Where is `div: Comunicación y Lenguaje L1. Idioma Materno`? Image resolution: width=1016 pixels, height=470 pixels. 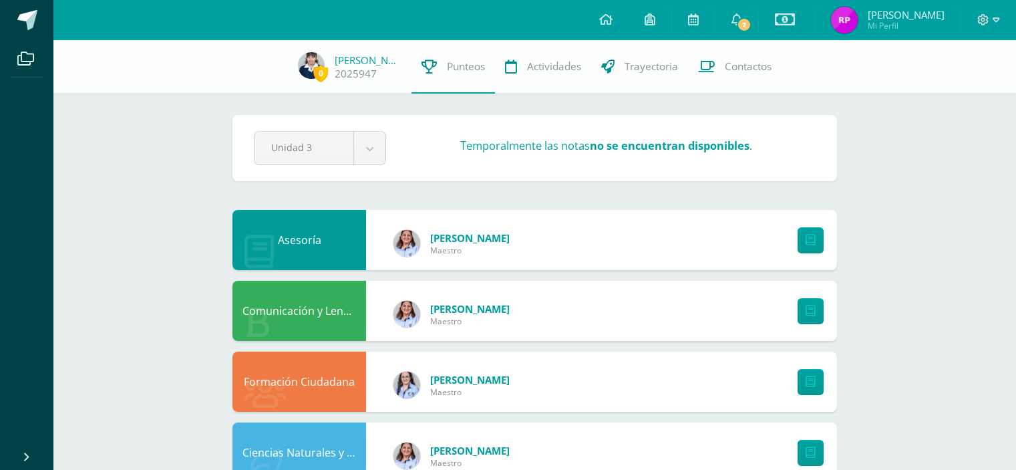 div: Comunicación y Lenguaje L1. Idioma Materno is located at coordinates (299, 311).